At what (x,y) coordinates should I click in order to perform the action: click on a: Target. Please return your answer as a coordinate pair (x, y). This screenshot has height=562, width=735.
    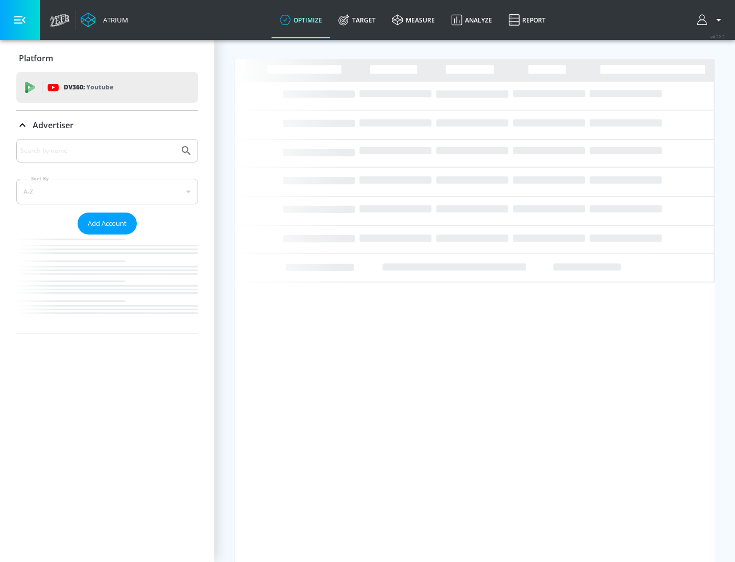
    Looking at the image, I should click on (357, 20).